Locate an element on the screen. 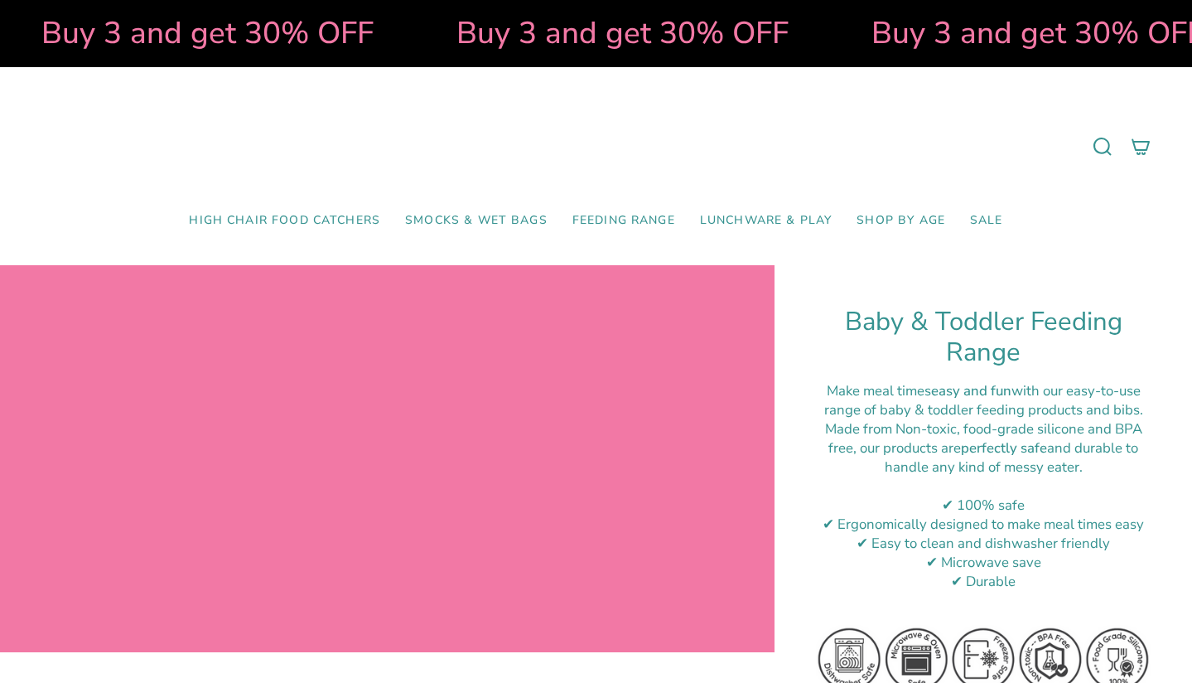 The width and height of the screenshot is (1192, 683). div: ✔ 100% safe is located at coordinates (983, 504).